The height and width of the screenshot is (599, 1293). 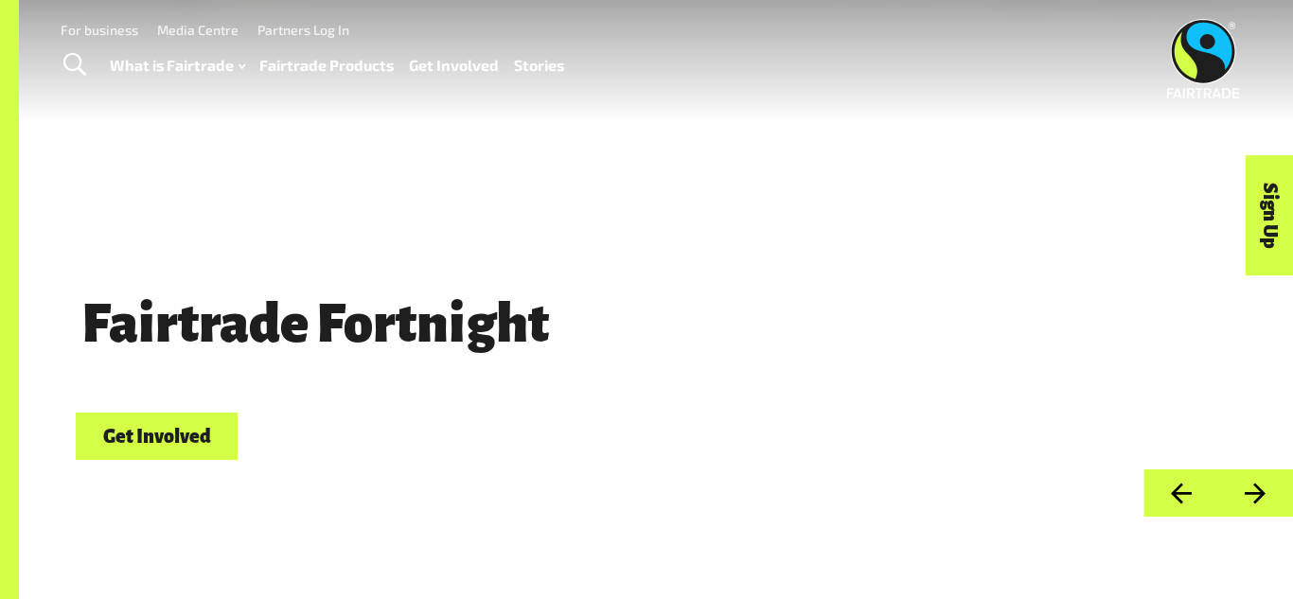 I want to click on a: Stories, so click(x=538, y=65).